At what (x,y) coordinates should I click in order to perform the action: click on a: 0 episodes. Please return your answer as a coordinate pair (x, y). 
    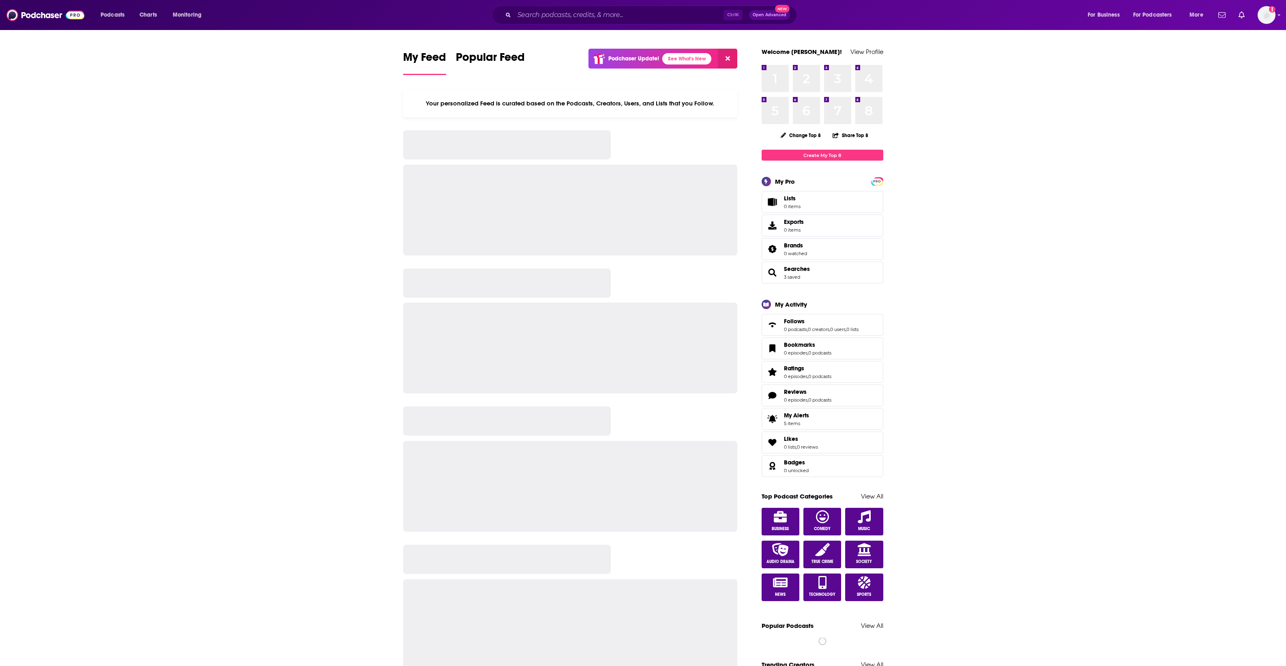
    Looking at the image, I should click on (796, 353).